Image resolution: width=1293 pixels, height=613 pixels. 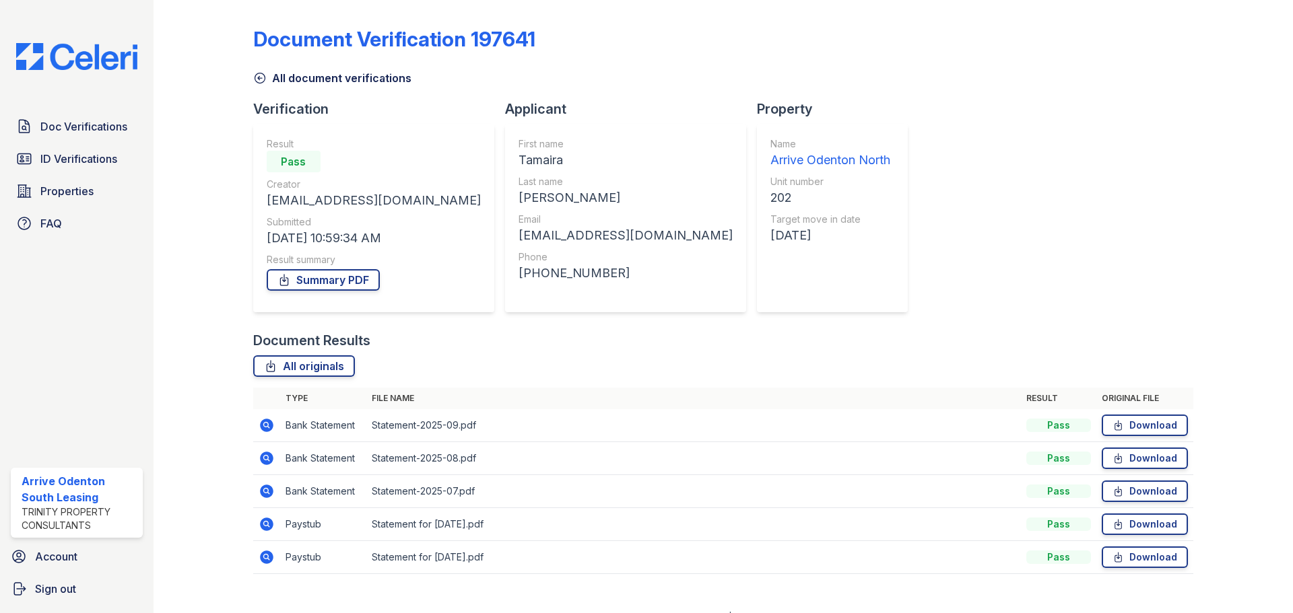 What do you see at coordinates (625, 257) in the screenshot?
I see `div: Phone` at bounding box center [625, 257].